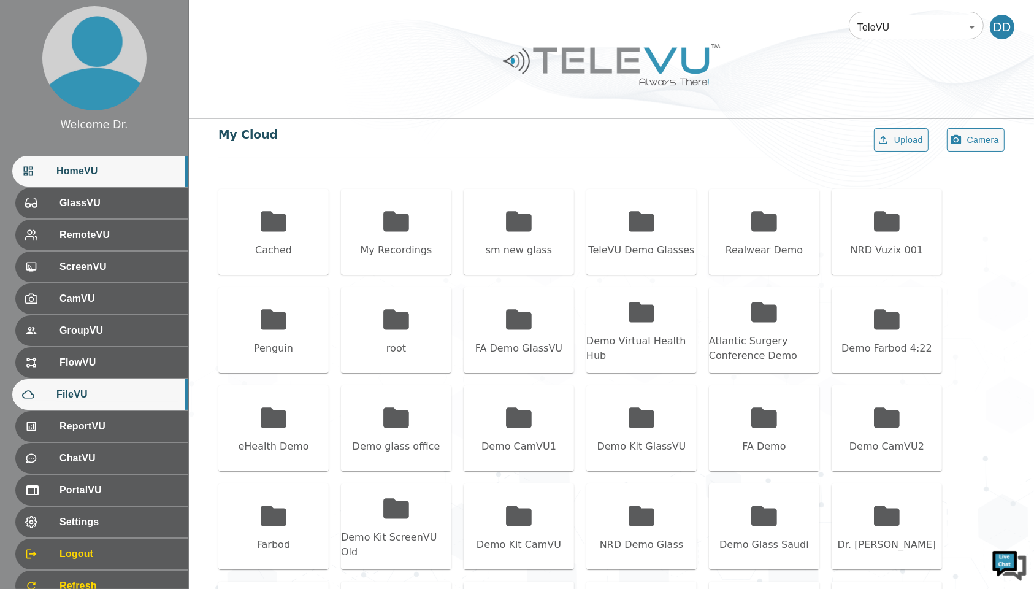 The image size is (1034, 589). What do you see at coordinates (119, 458) in the screenshot?
I see `span: ChatVU` at bounding box center [119, 458].